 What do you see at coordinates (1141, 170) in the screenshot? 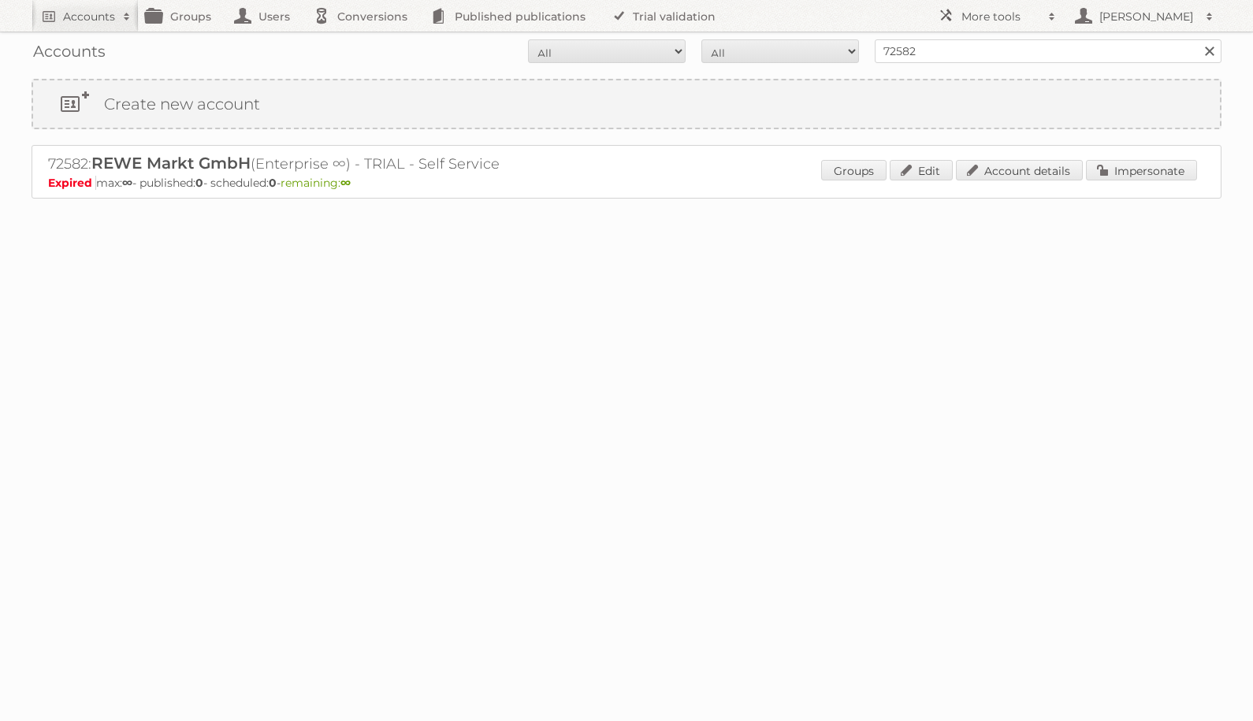
I see `a: Impersonate` at bounding box center [1141, 170].